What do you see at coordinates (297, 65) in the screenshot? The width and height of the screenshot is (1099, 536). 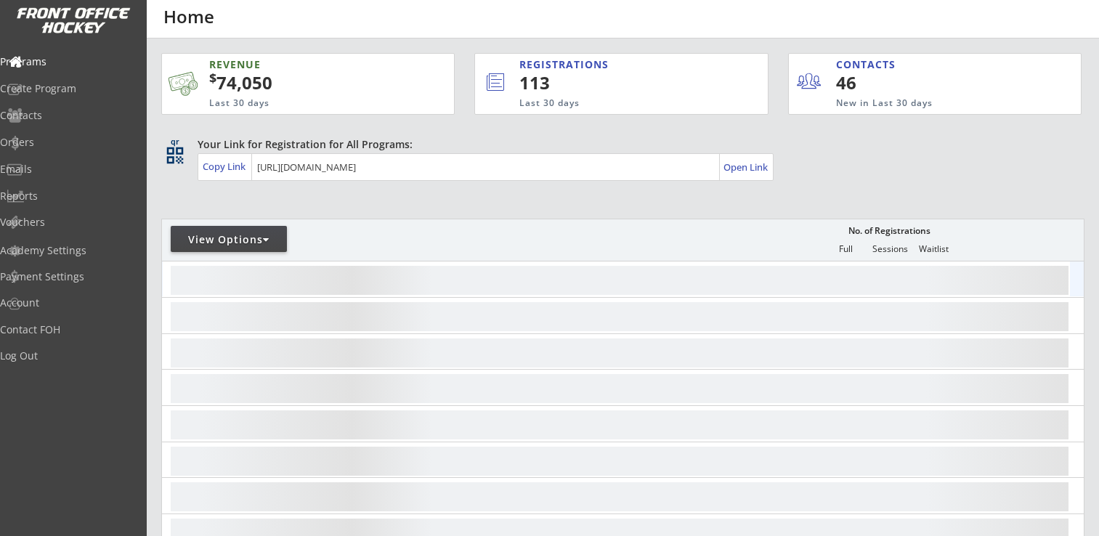 I see `div: REVENUE` at bounding box center [297, 65].